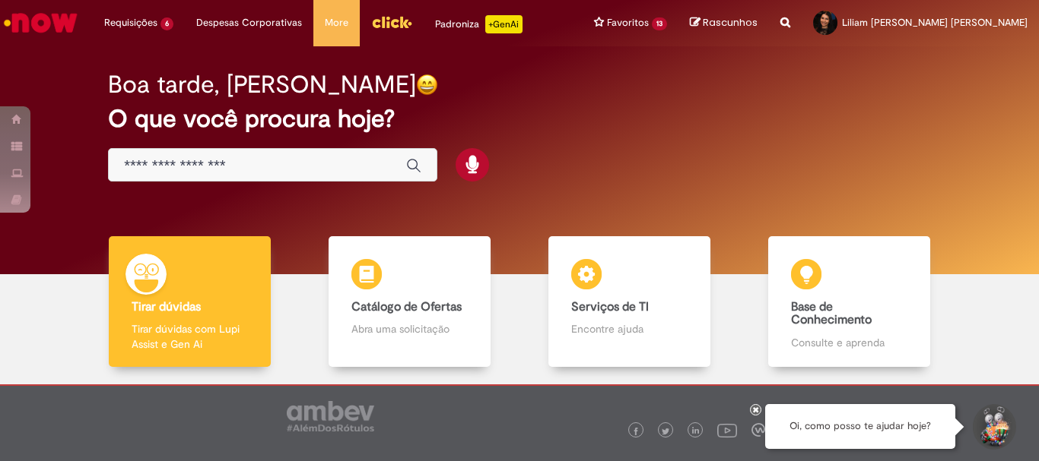 This screenshot has width=1039, height=461. I want to click on span: Rascunhos, so click(730, 22).